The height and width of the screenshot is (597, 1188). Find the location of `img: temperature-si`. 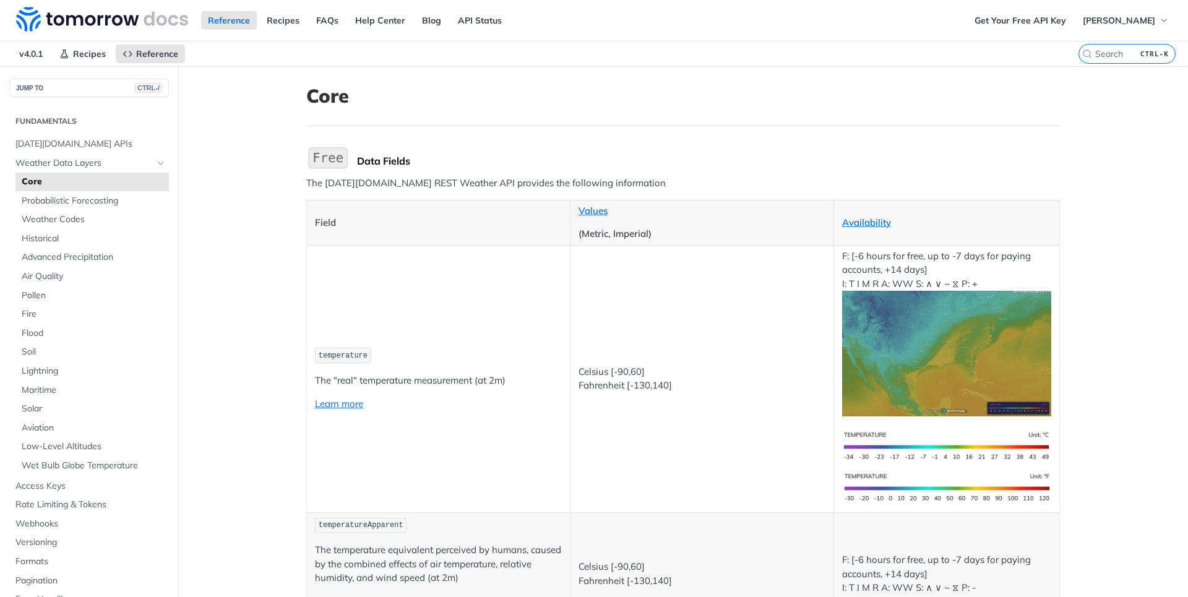

img: temperature-si is located at coordinates (947, 446).